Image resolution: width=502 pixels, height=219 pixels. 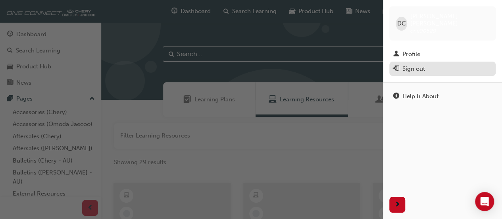 I want to click on span: next-icon, so click(x=397, y=204).